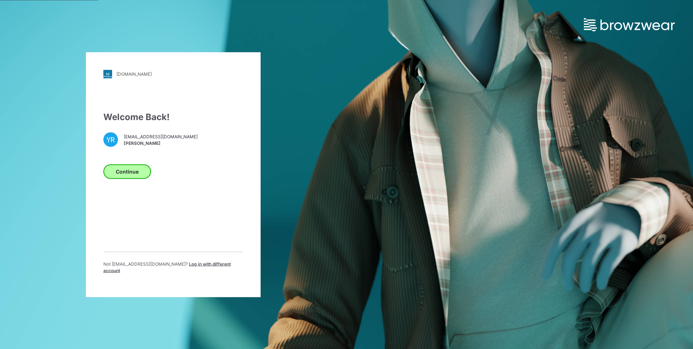 The image size is (693, 349). What do you see at coordinates (111, 139) in the screenshot?
I see `div: YR` at bounding box center [111, 139].